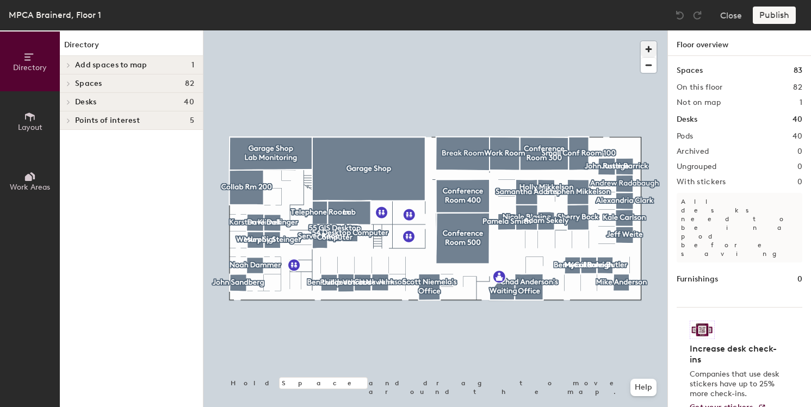  I want to click on h1: 0, so click(799, 279).